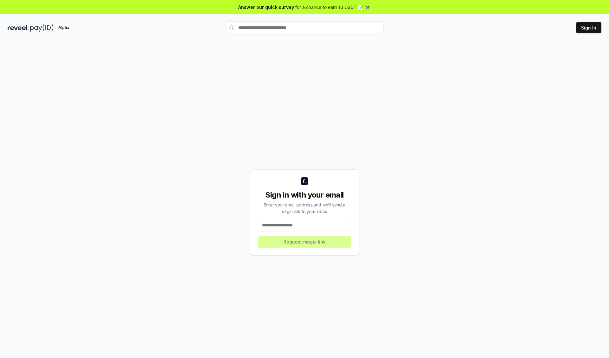 The width and height of the screenshot is (609, 358). Describe the element at coordinates (64, 28) in the screenshot. I see `div: Alpha` at that location.